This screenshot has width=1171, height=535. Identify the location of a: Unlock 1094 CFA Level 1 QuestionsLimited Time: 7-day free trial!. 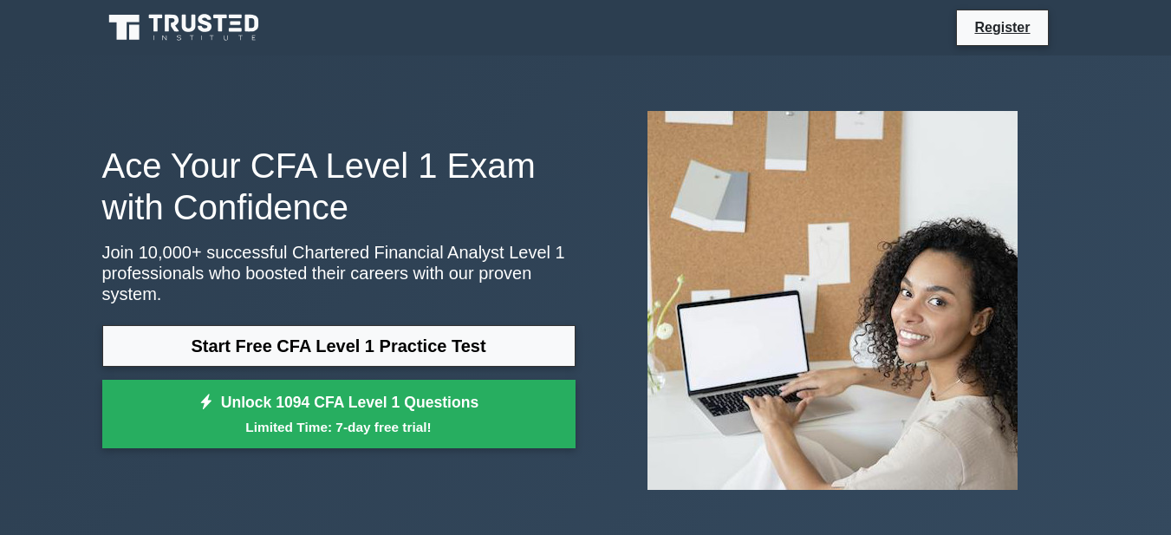
(339, 414).